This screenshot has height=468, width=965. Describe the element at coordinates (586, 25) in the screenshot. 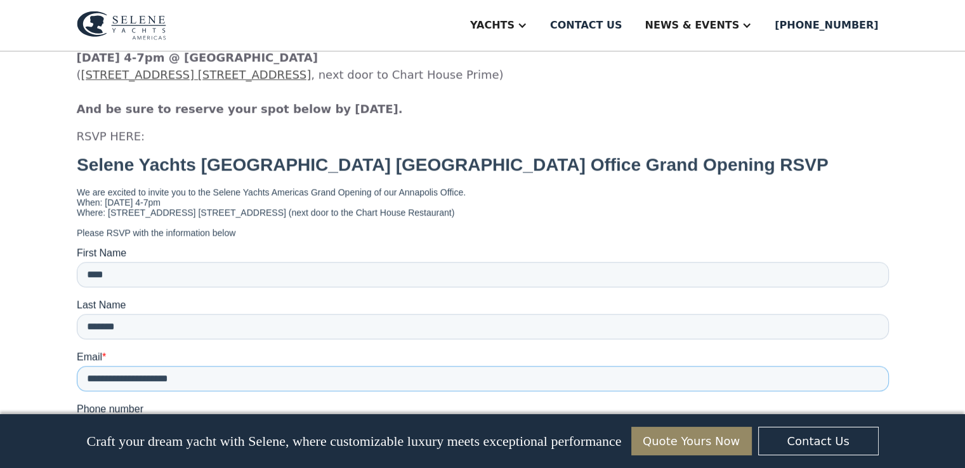

I see `div: Contact us` at that location.